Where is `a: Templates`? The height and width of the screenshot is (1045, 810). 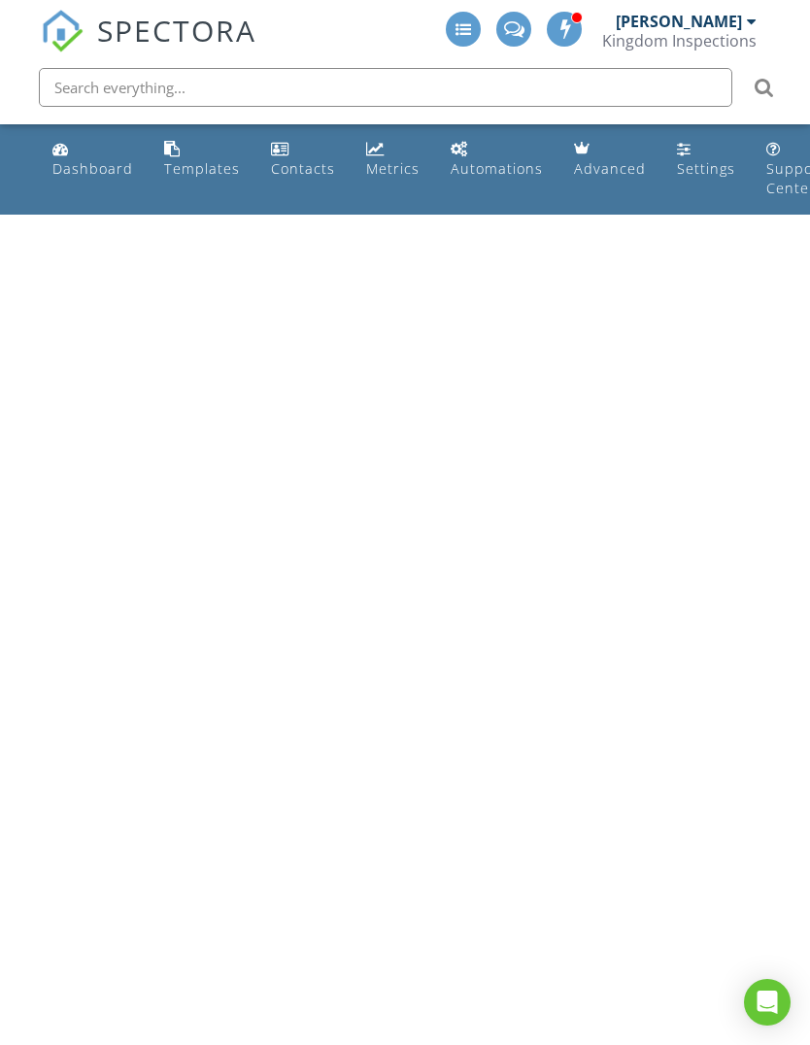 a: Templates is located at coordinates (202, 159).